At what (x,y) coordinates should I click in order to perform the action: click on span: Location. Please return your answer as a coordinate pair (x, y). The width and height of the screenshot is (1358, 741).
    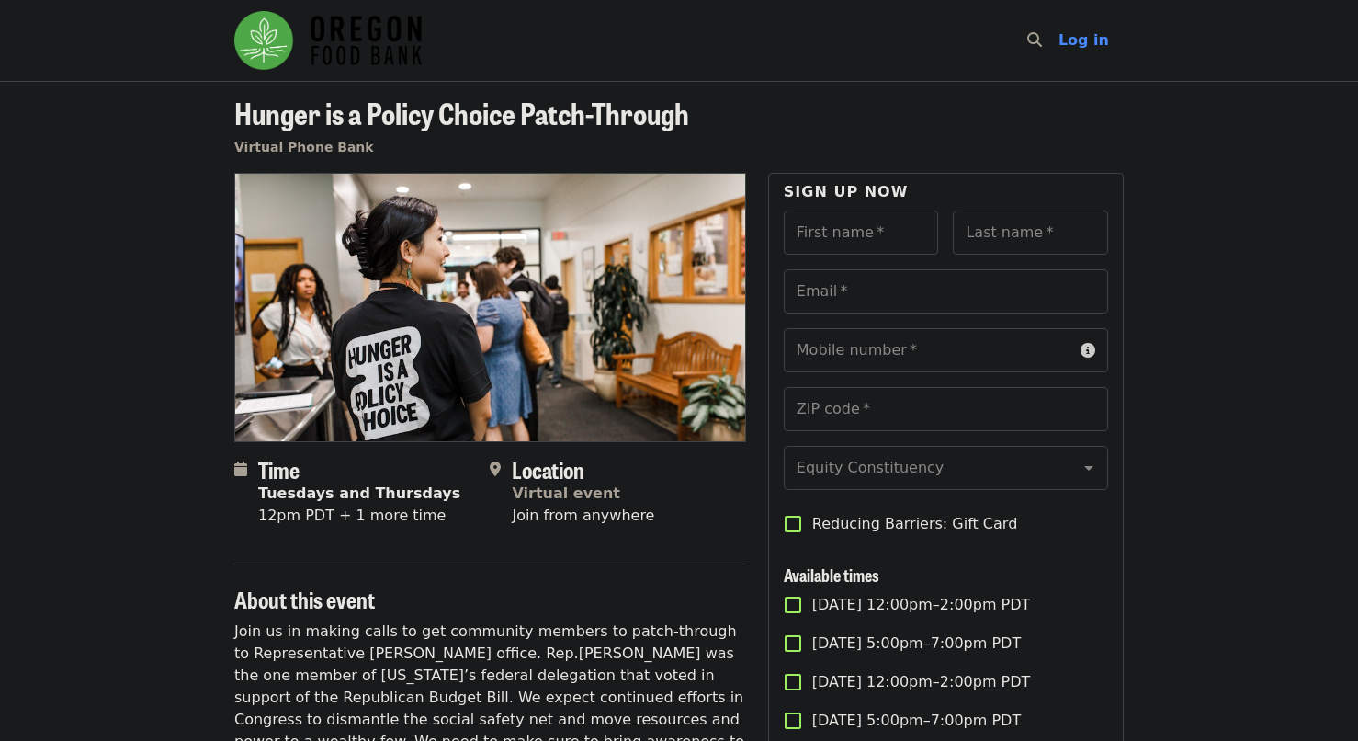
    Looking at the image, I should click on (548, 469).